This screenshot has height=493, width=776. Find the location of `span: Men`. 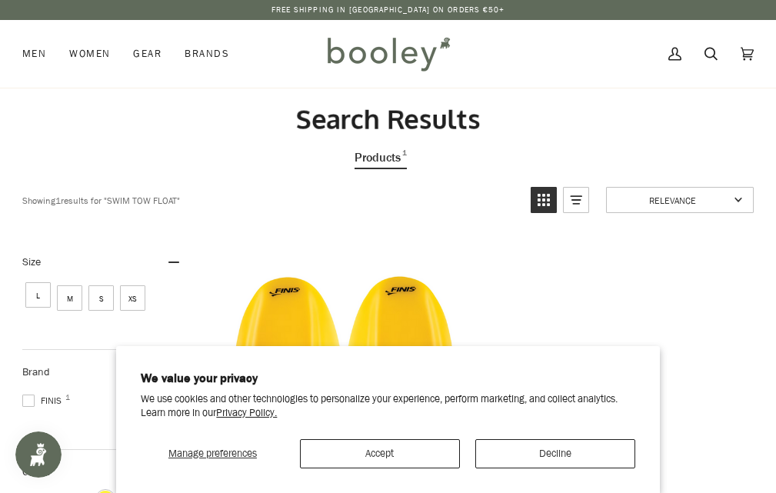

span: Men is located at coordinates (34, 54).